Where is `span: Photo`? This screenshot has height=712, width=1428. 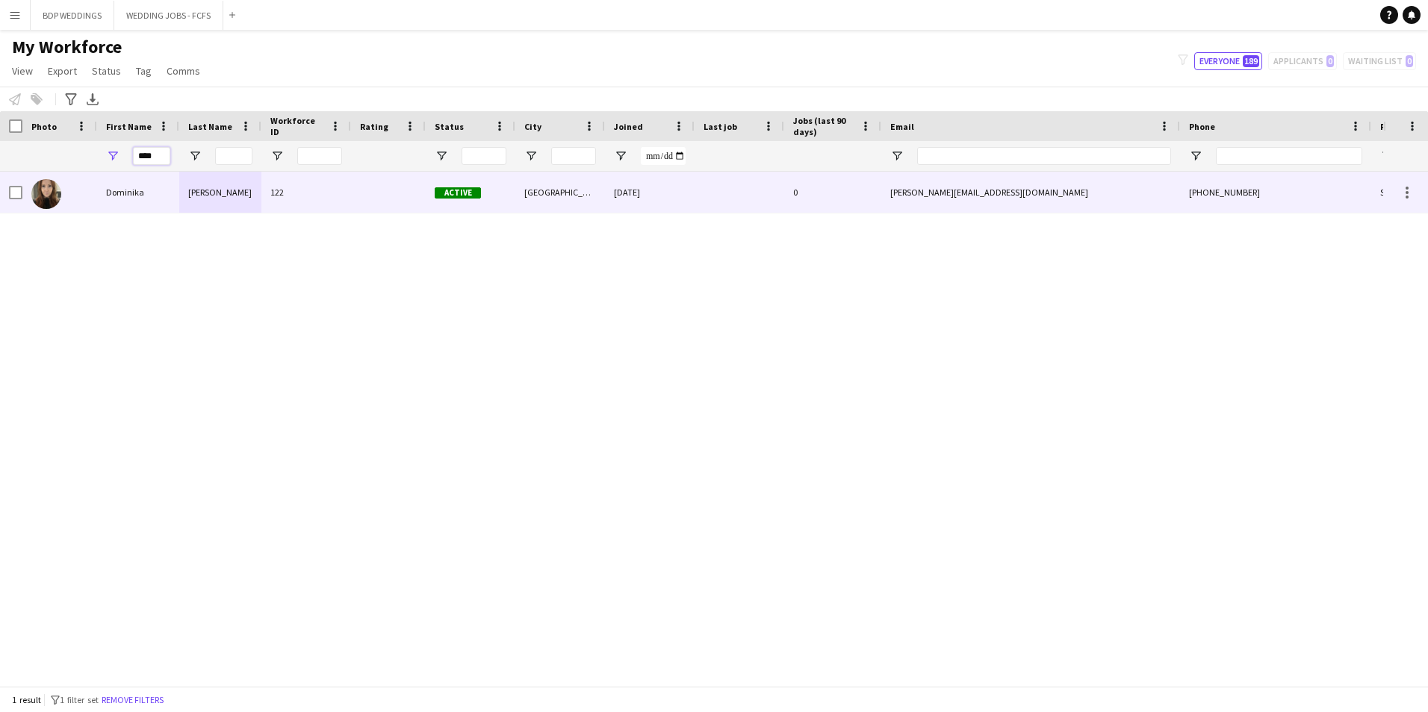
span: Photo is located at coordinates (44, 126).